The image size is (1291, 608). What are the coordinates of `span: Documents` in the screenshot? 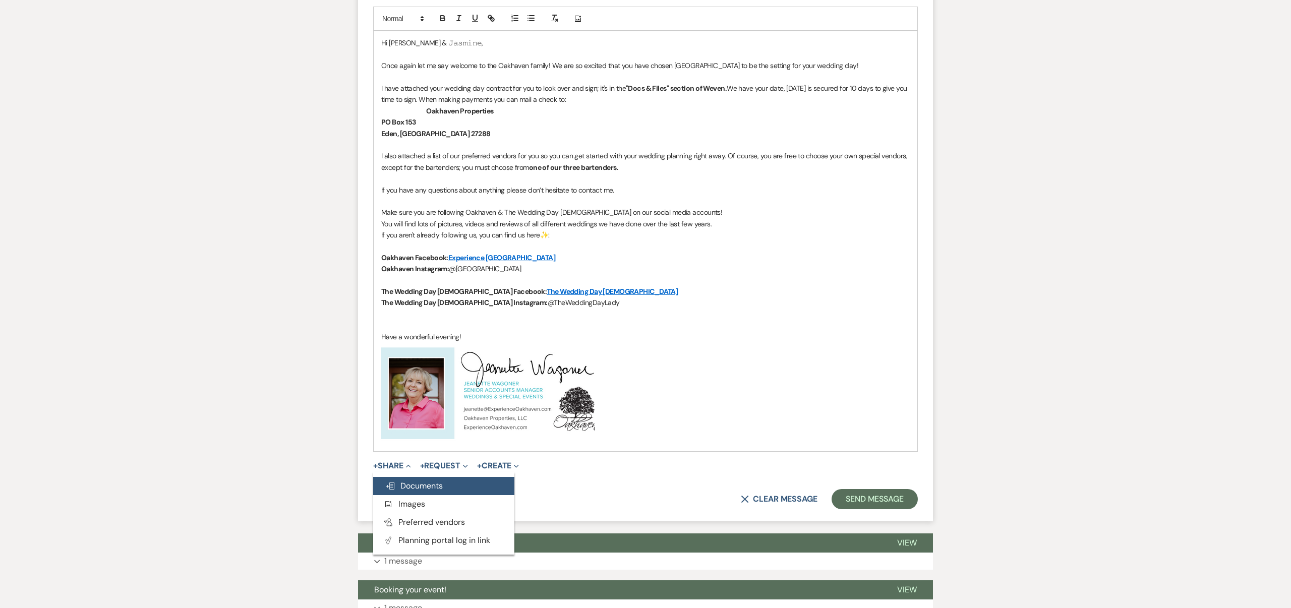 It's located at (414, 485).